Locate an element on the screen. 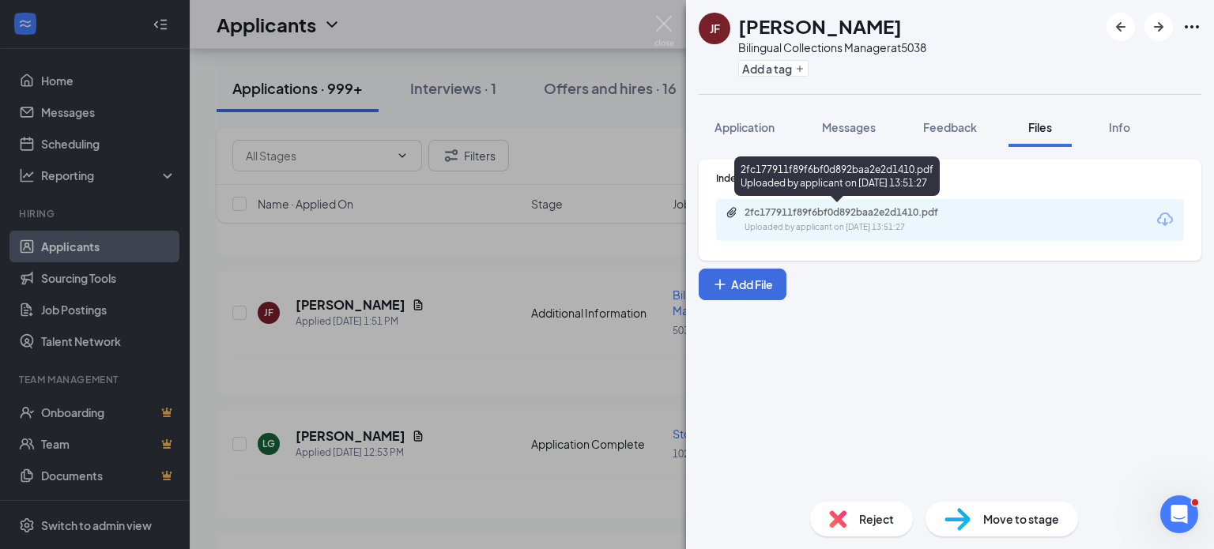  a: Download is located at coordinates (1165, 220).